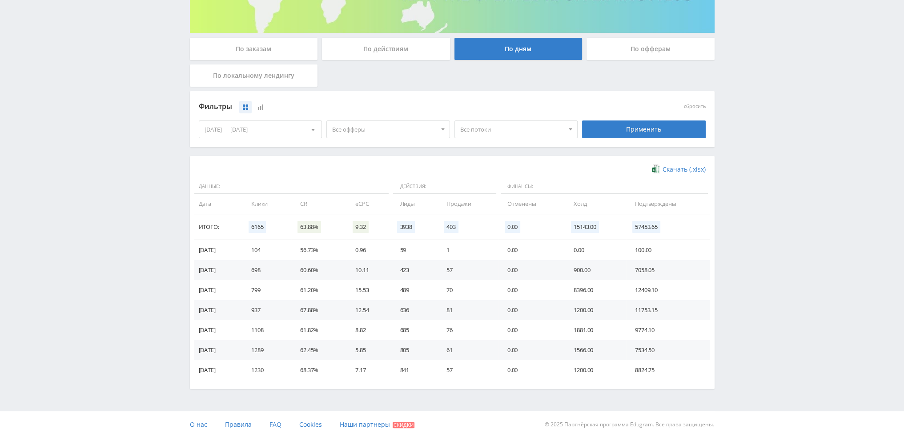 The height and width of the screenshot is (437, 904). Describe the element at coordinates (668, 370) in the screenshot. I see `td: 8824.75` at that location.